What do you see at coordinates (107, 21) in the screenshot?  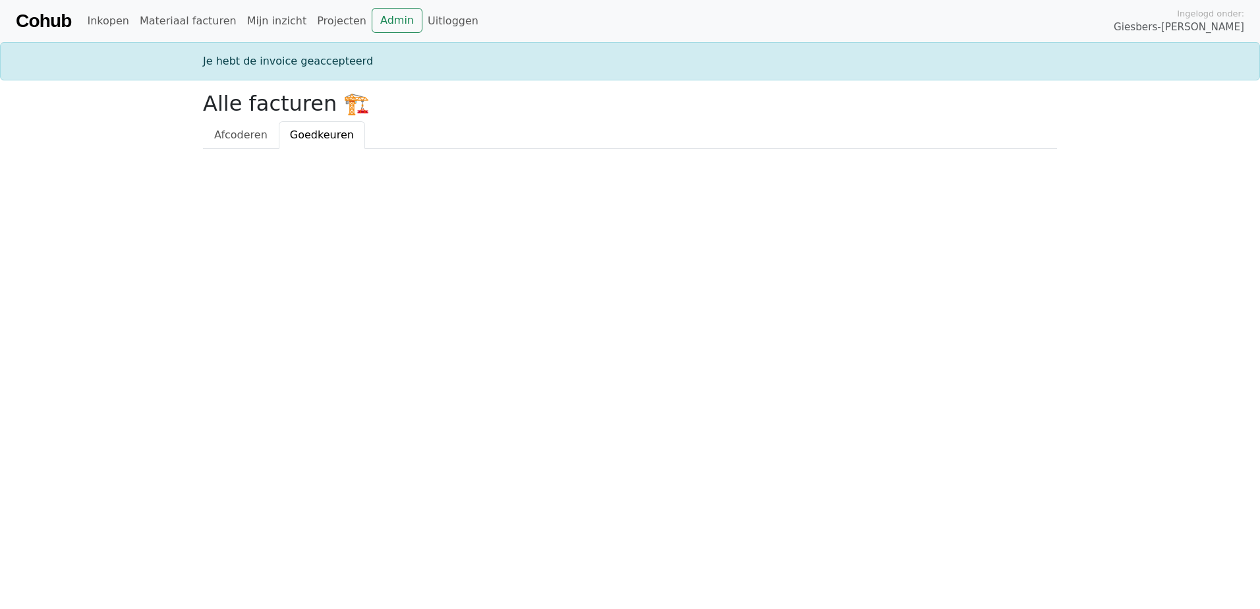 I see `a: Inkopen` at bounding box center [107, 21].